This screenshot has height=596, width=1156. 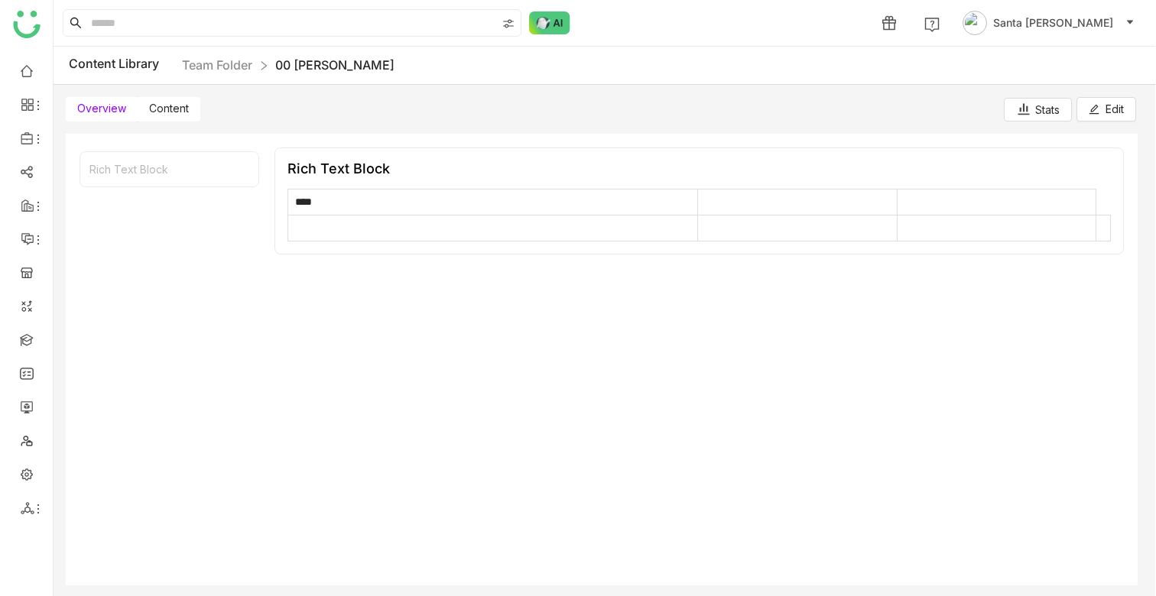 I want to click on div: Stats, so click(x=1038, y=109).